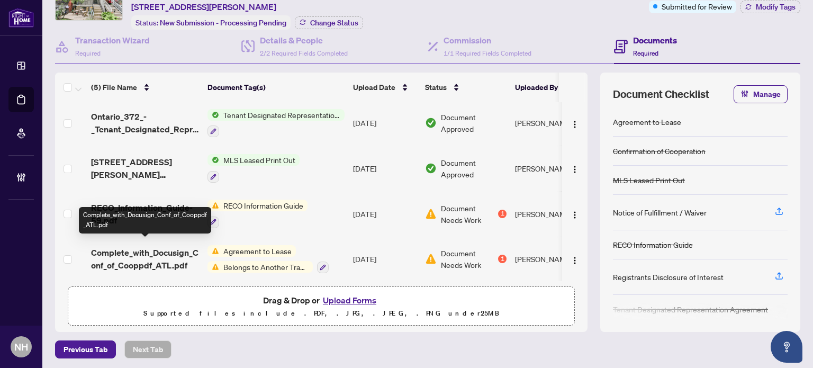 The height and width of the screenshot is (368, 813). What do you see at coordinates (259, 160) in the screenshot?
I see `span: MLS Leased Print Out` at bounding box center [259, 160].